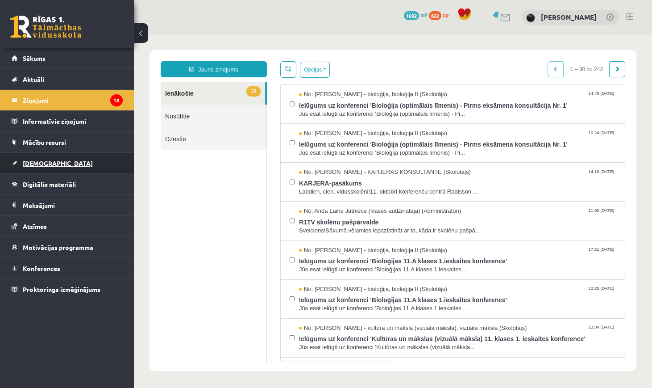  I want to click on a: Sākums, so click(67, 58).